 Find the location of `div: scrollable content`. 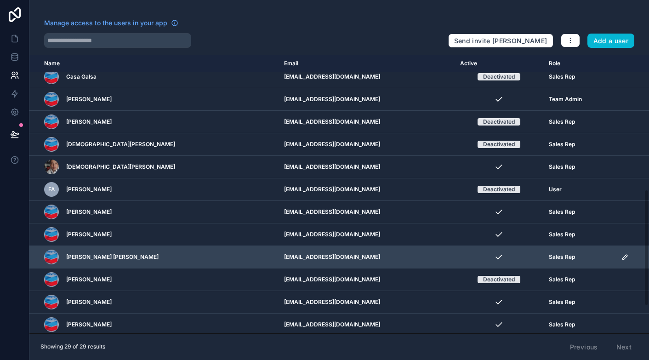

div: scrollable content is located at coordinates (339, 194).